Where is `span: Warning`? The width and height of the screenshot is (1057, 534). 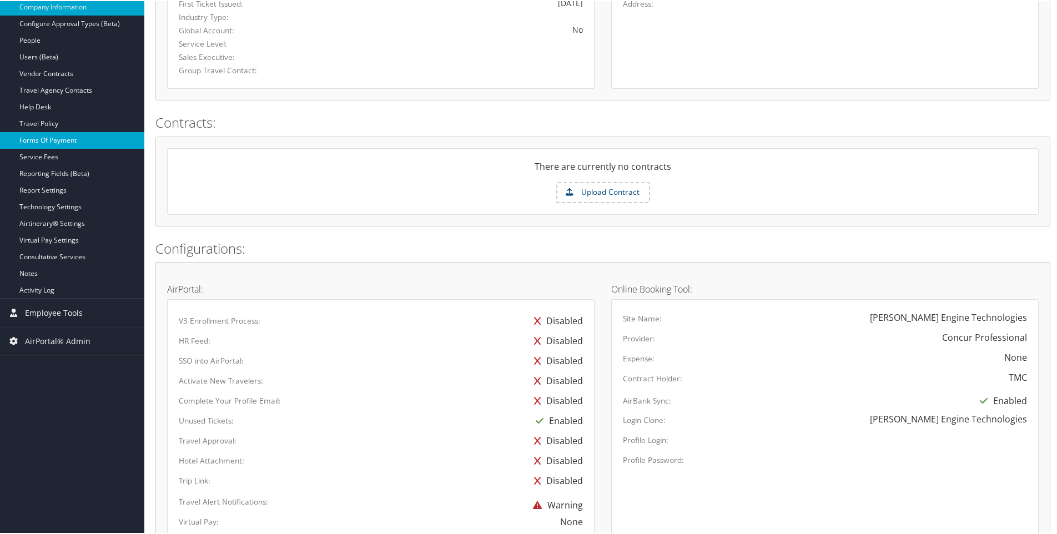
span: Warning is located at coordinates (555, 504).